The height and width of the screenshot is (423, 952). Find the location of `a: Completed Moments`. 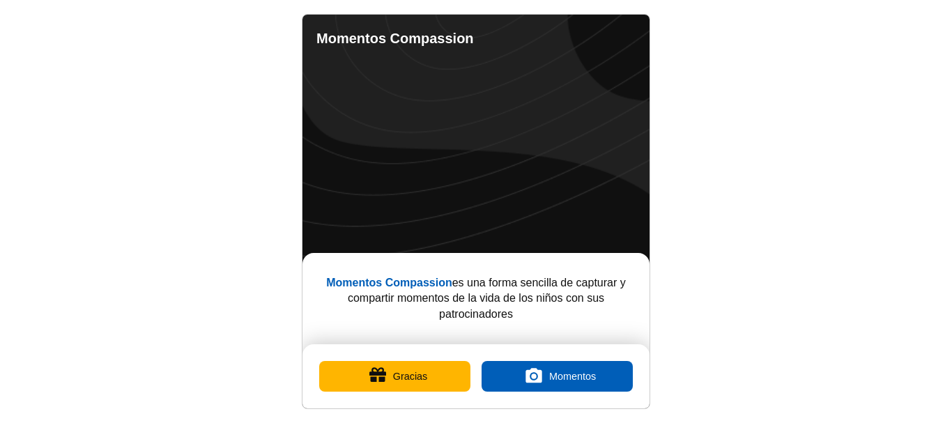

a: Completed Moments is located at coordinates (571, 37).